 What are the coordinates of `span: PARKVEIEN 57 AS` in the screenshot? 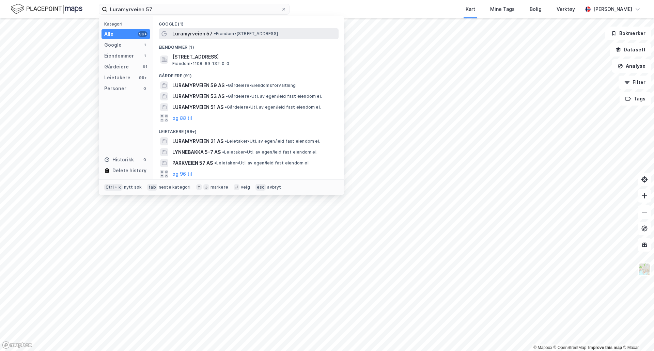 It's located at (192, 163).